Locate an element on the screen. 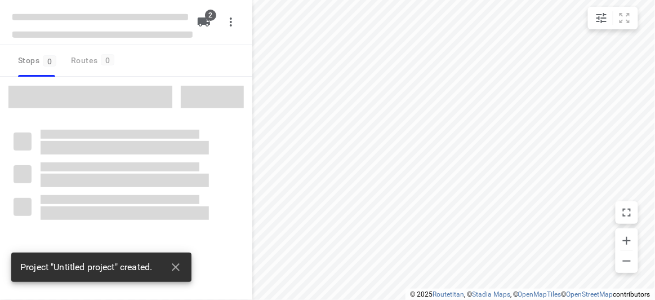  div: small contained button group is located at coordinates (613, 18).